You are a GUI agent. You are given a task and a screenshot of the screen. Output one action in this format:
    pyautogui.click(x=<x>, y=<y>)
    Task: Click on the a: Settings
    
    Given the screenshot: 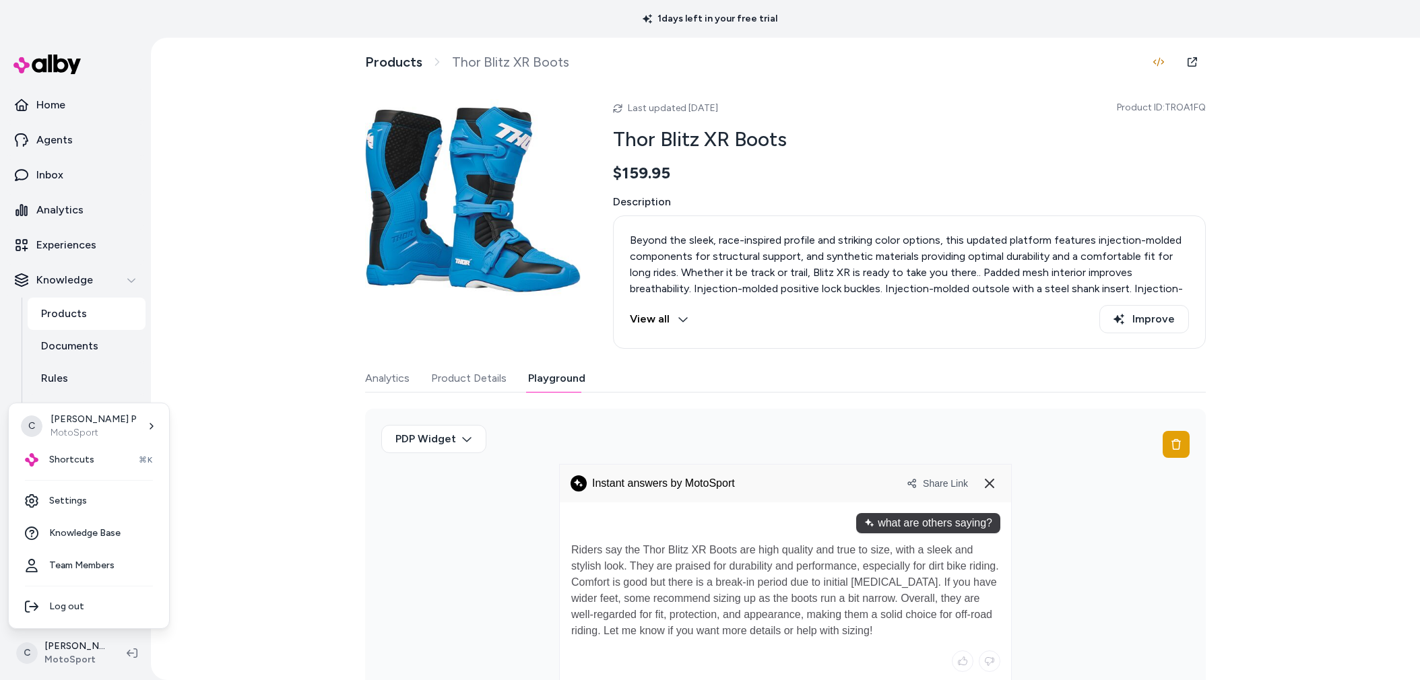 What is the action you would take?
    pyautogui.click(x=89, y=501)
    